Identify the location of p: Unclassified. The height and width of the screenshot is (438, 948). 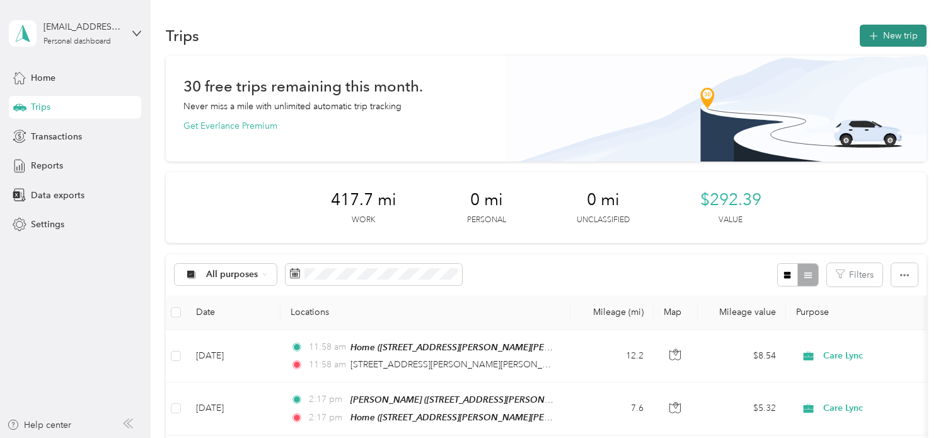
(604, 220).